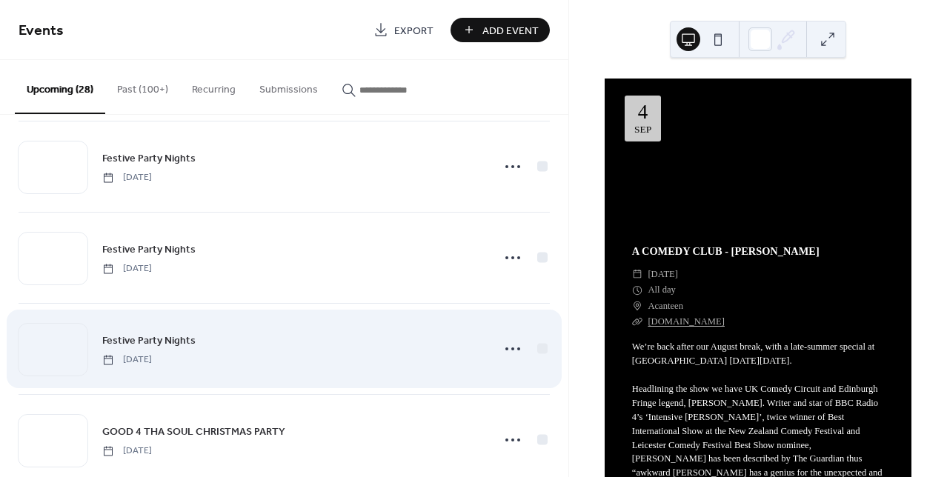 The height and width of the screenshot is (477, 947). I want to click on button: Add Event, so click(500, 30).